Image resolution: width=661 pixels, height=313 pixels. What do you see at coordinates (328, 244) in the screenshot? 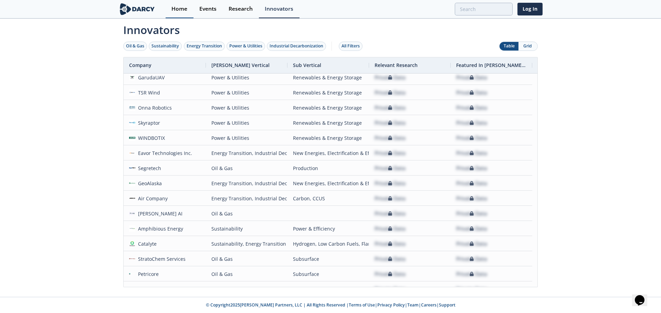
I see `div: Hydrogen, Low Carbon Fuels, Flaring` at bounding box center [328, 244].